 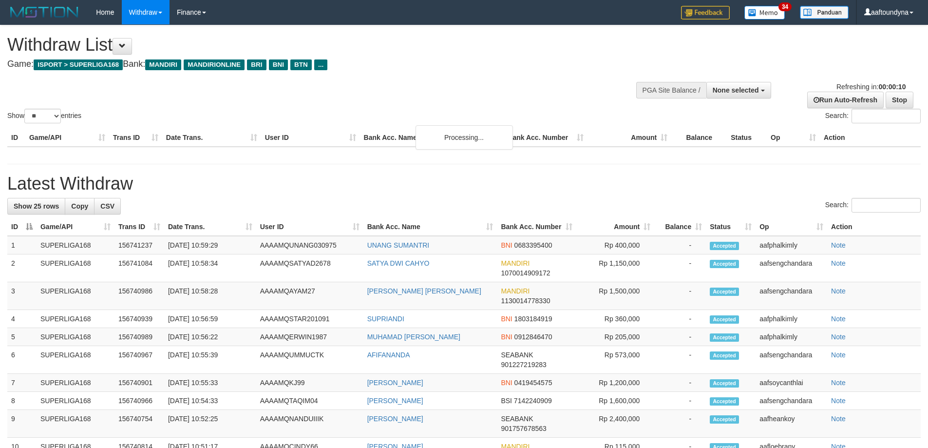 I want to click on th: User ID, so click(x=310, y=137).